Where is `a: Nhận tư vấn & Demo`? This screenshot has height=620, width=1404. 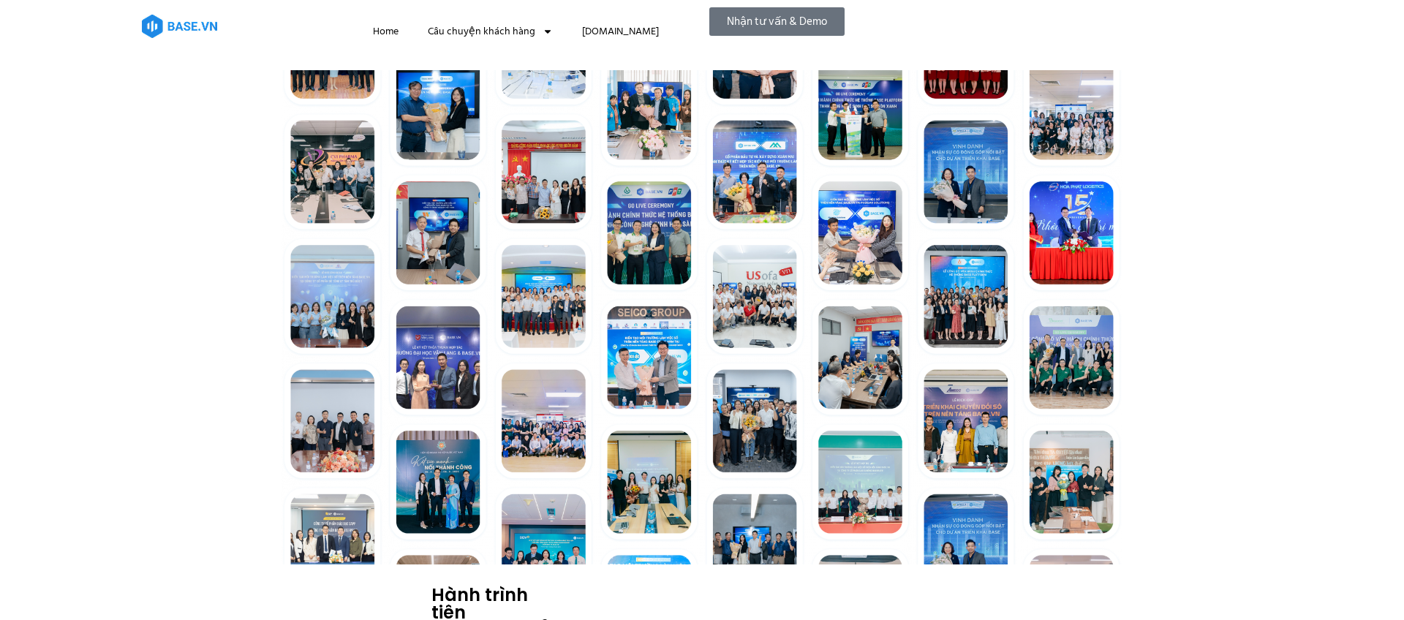 a: Nhận tư vấn & Demo is located at coordinates (777, 21).